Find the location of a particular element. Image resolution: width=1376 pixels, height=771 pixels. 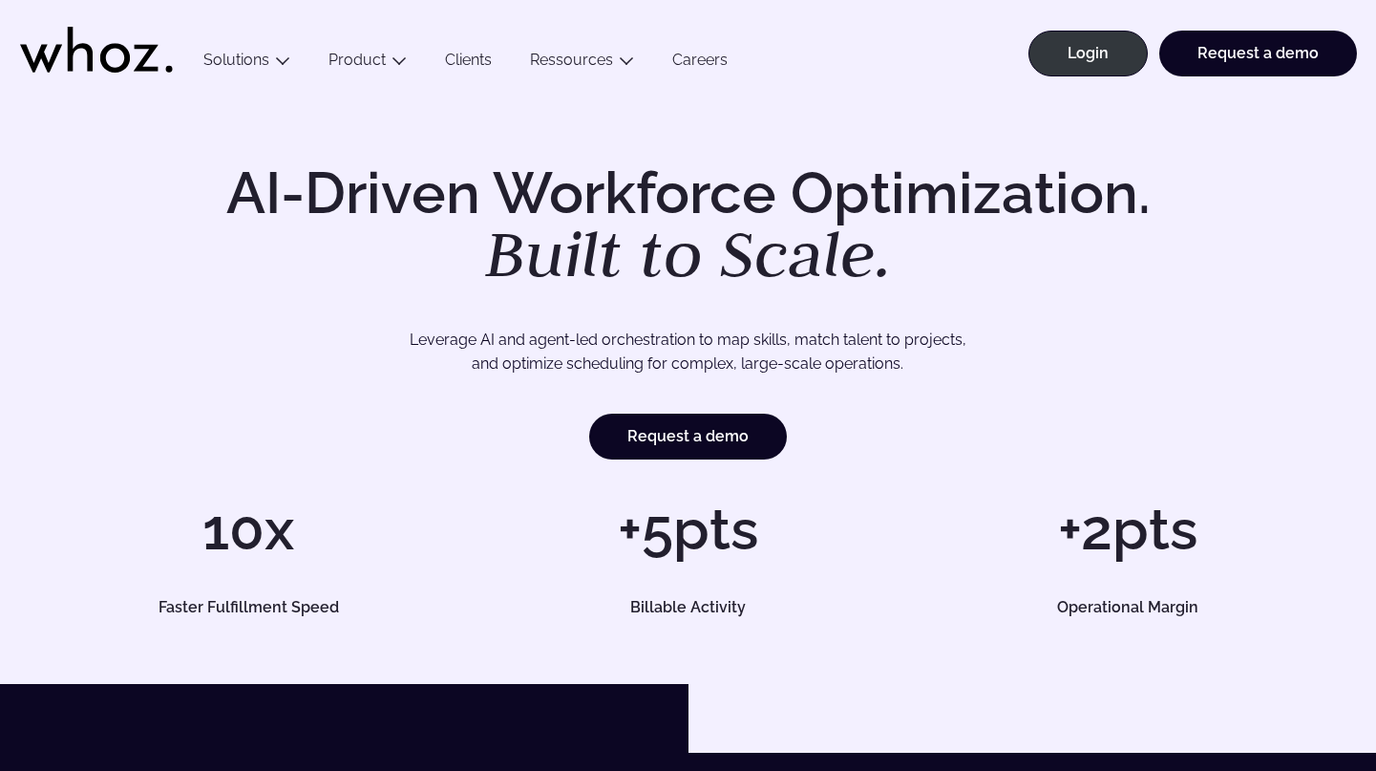

button: Product is located at coordinates (368, 63).